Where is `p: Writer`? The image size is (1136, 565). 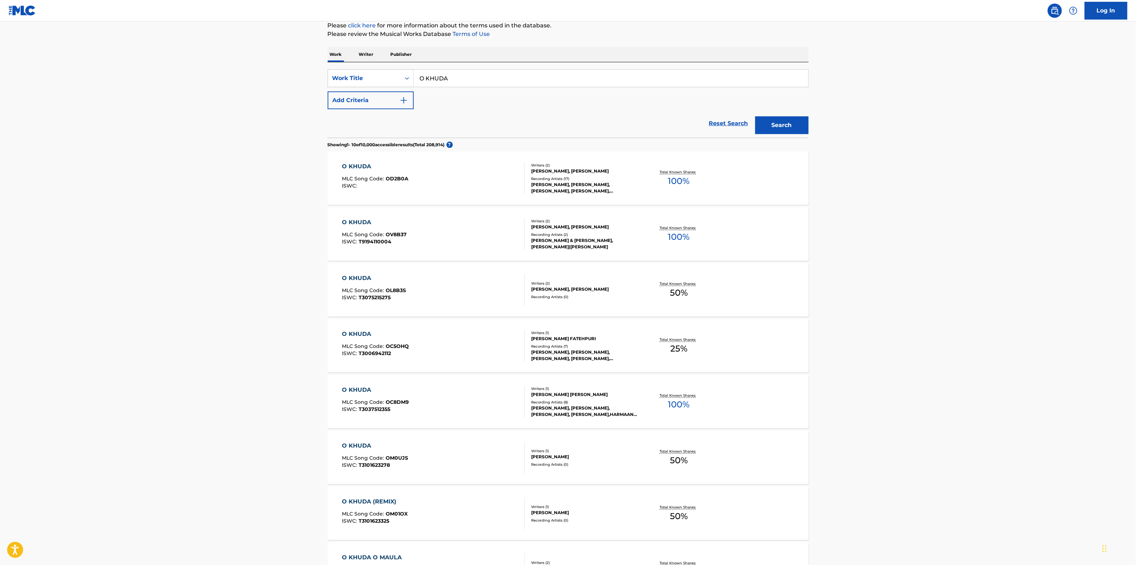
p: Writer is located at coordinates (366, 54).